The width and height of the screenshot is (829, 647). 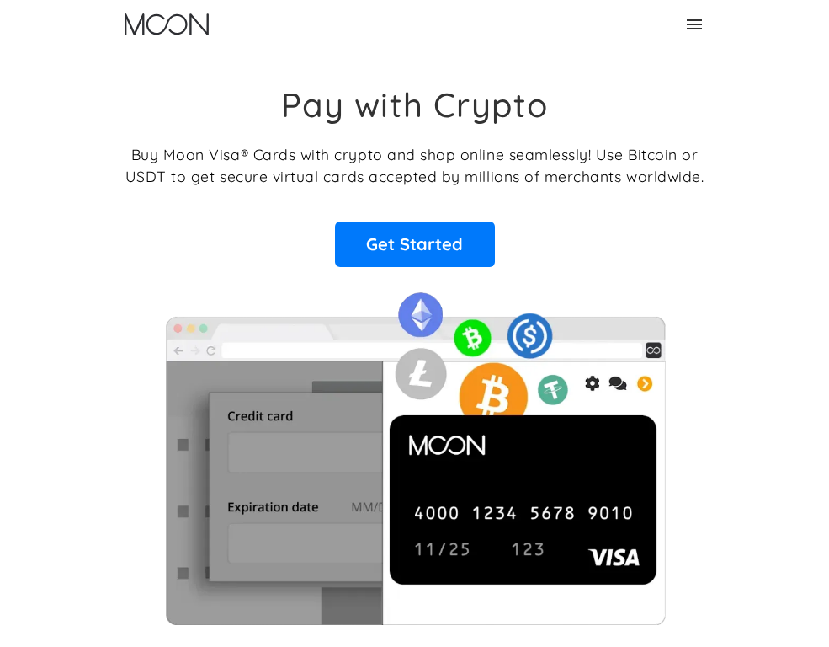 What do you see at coordinates (415, 244) in the screenshot?
I see `a: Get Started` at bounding box center [415, 244].